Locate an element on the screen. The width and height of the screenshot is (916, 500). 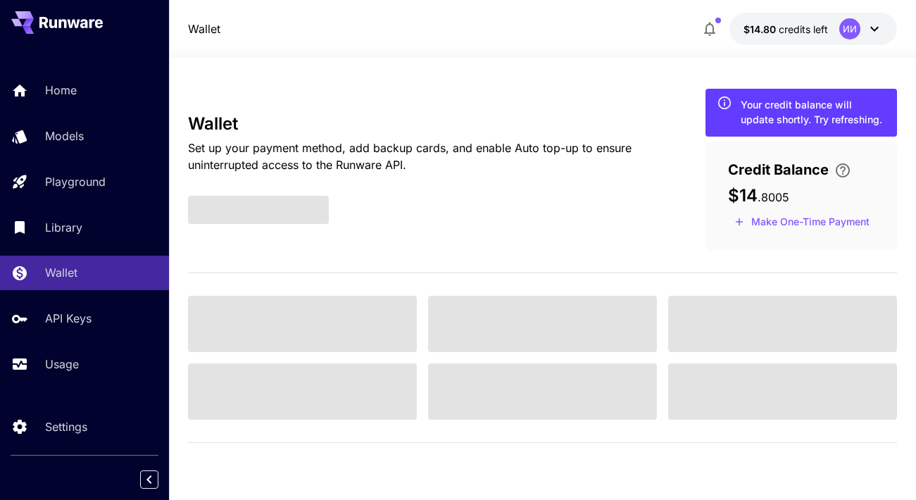
button: Collapse sidebar is located at coordinates (149, 479).